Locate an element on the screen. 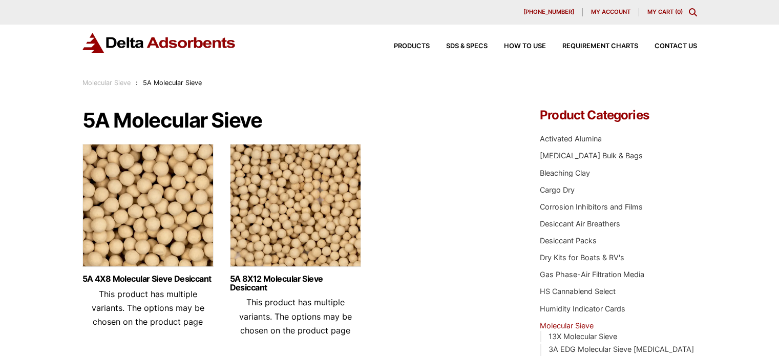 The image size is (779, 356). h4: Product Categories is located at coordinates (618, 115).